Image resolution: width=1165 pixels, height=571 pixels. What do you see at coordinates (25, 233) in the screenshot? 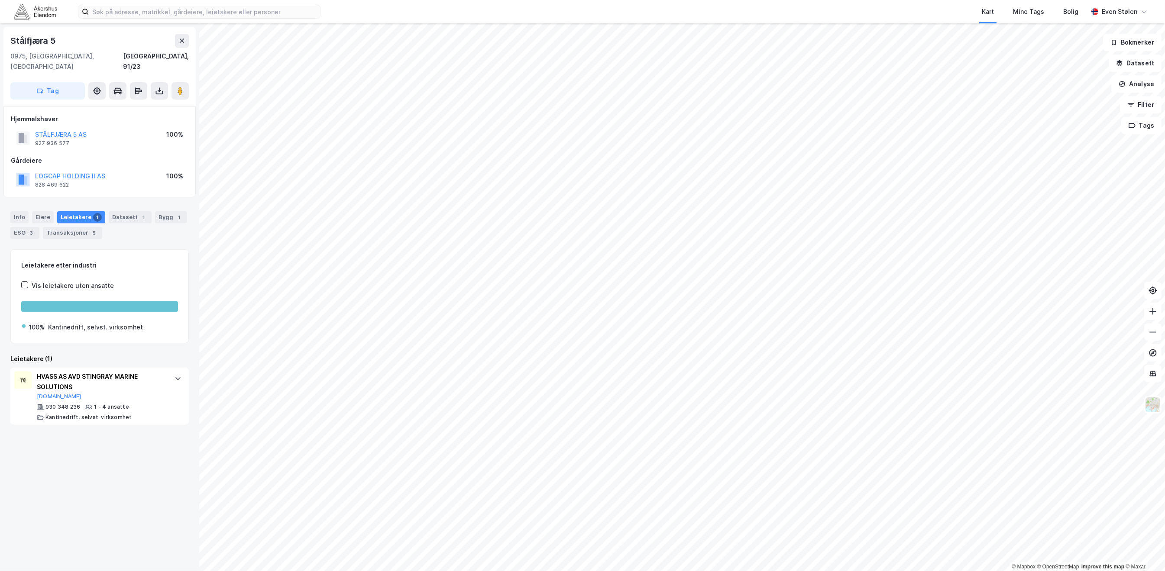
I see `div: ESG` at bounding box center [25, 233].